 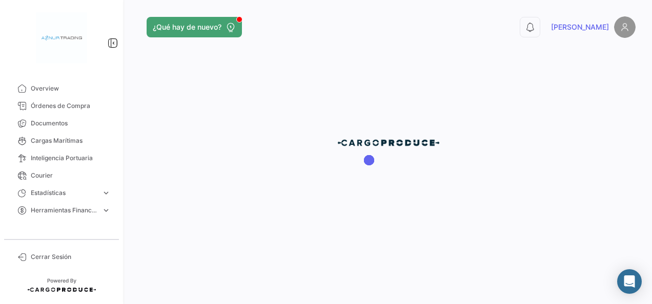 I want to click on span: Estadísticas, so click(x=64, y=193).